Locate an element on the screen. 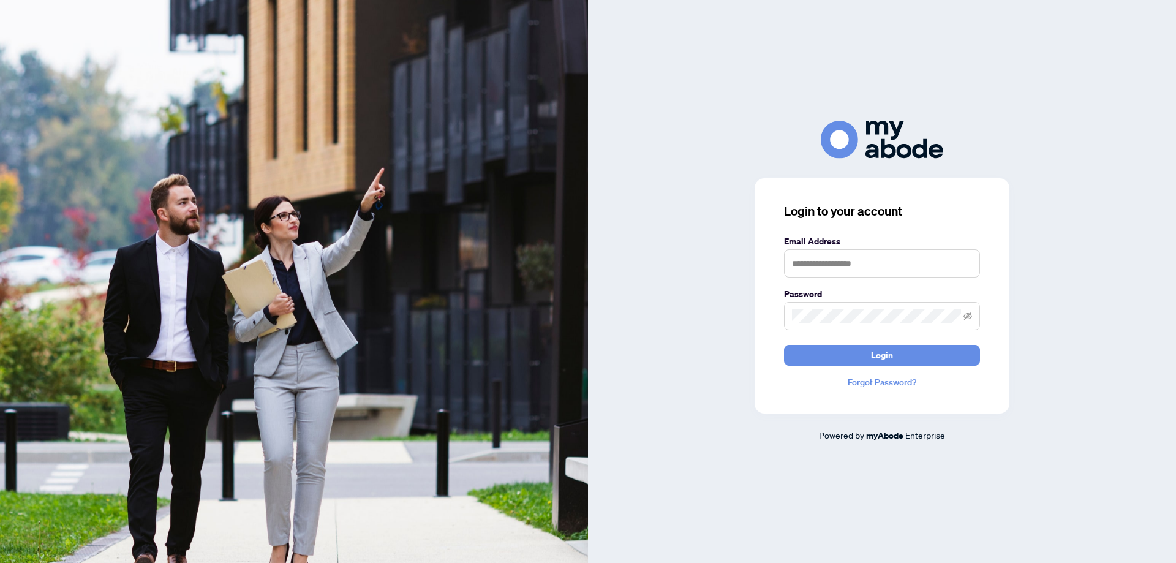 The width and height of the screenshot is (1176, 563). span: Enterprise is located at coordinates (925, 435).